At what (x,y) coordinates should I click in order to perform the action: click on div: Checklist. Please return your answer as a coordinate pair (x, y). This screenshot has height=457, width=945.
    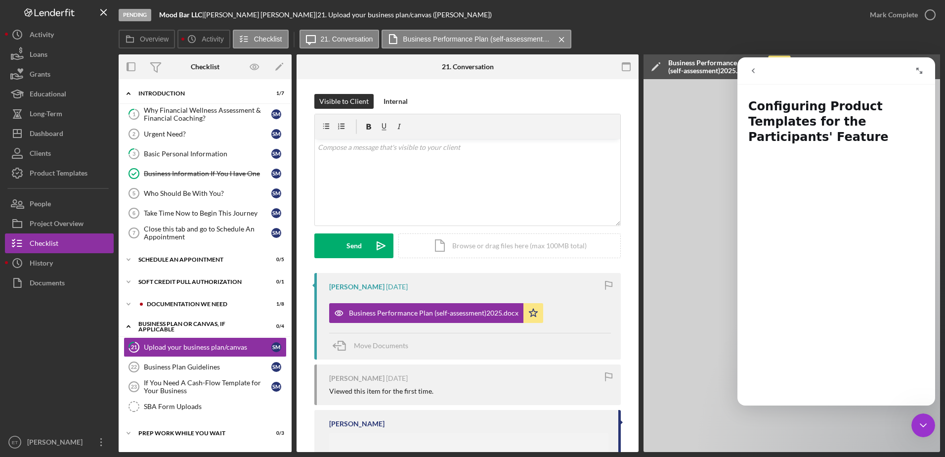
    Looking at the image, I should click on (205, 67).